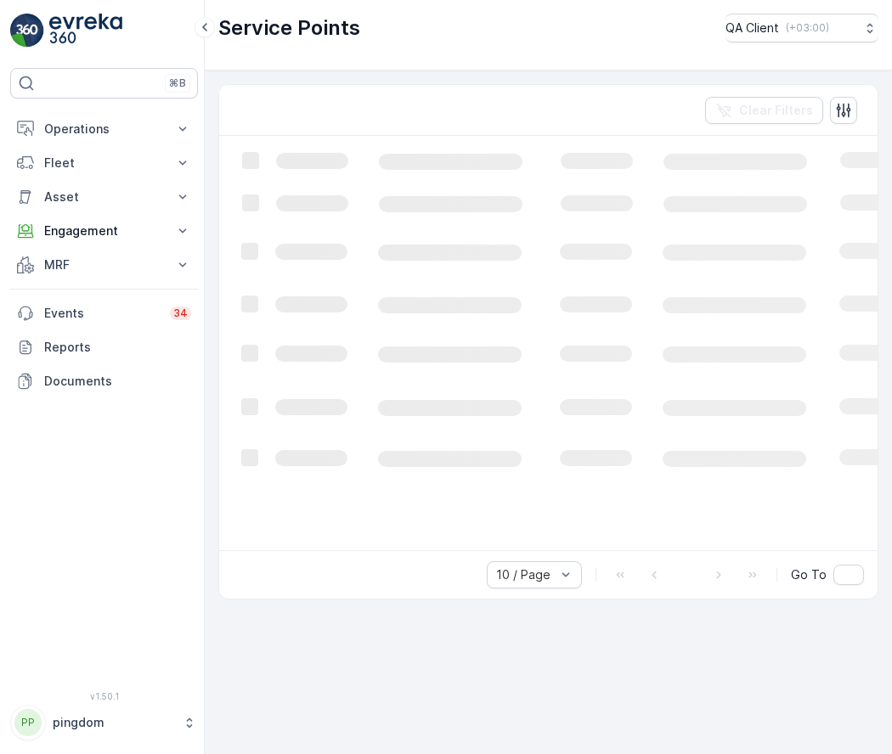 The width and height of the screenshot is (892, 754). What do you see at coordinates (807, 28) in the screenshot?
I see `p: ( +03:00 )` at bounding box center [807, 28].